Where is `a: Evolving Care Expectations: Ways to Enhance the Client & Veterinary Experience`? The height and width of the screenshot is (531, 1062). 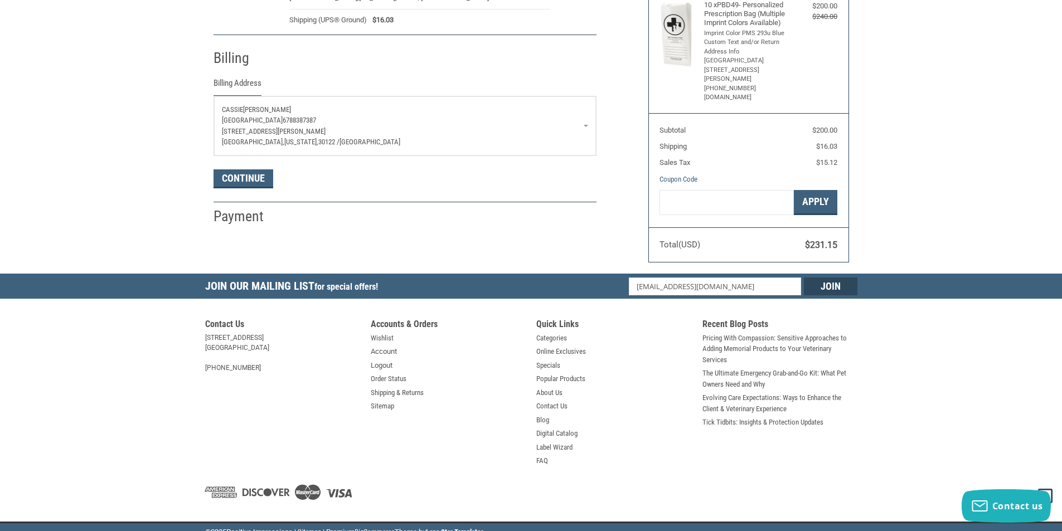 a: Evolving Care Expectations: Ways to Enhance the Client & Veterinary Experience is located at coordinates (780, 403).